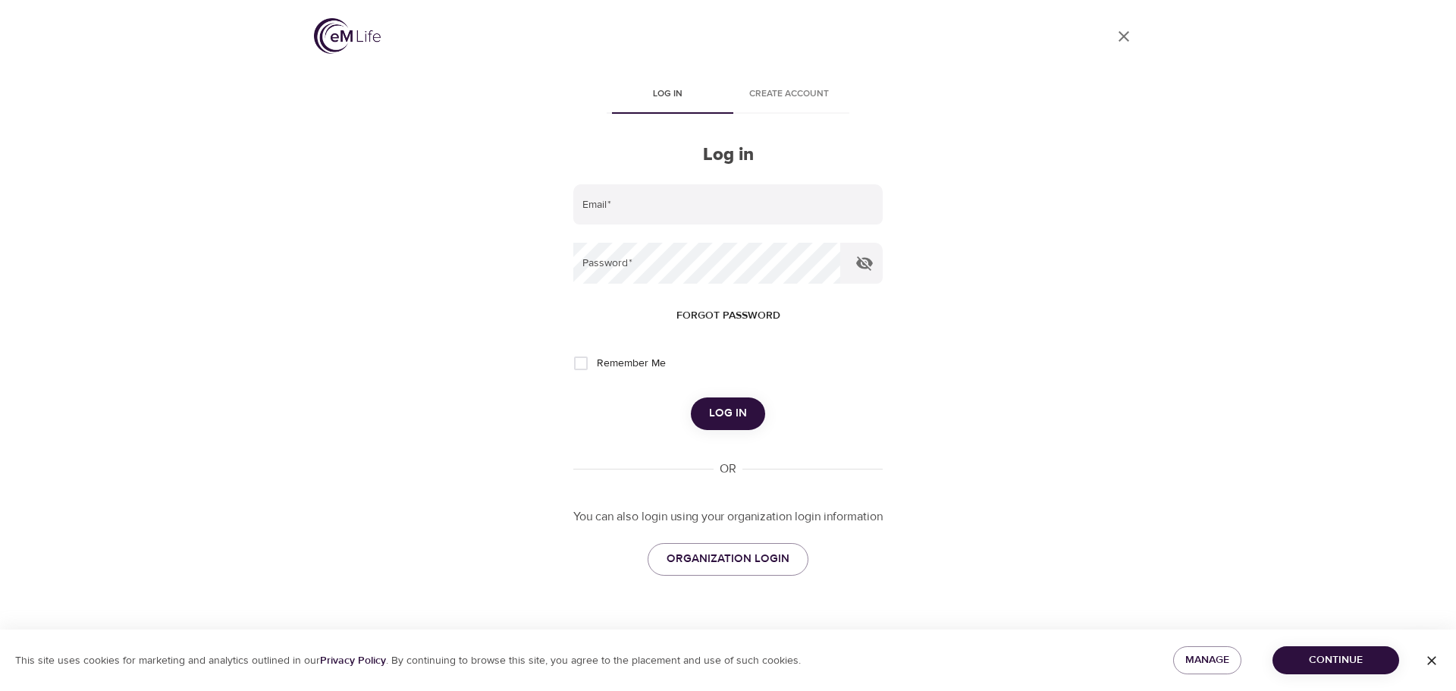 The image size is (1456, 691). I want to click on a: close, so click(1124, 36).